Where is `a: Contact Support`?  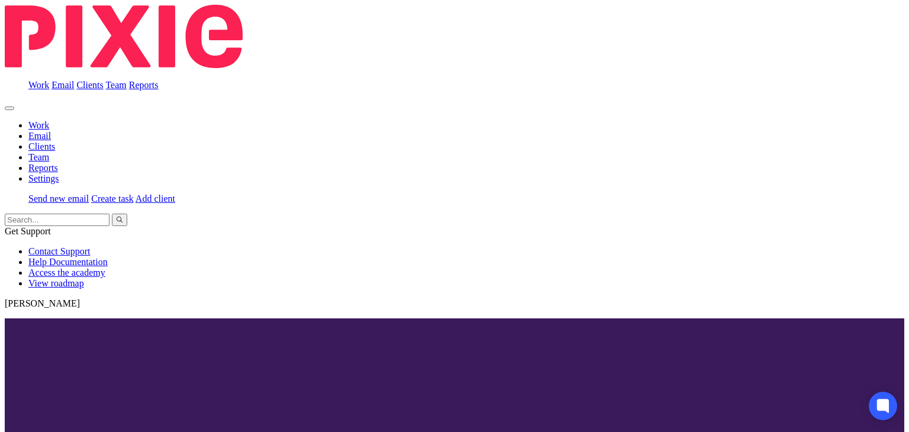
a: Contact Support is located at coordinates (59, 251).